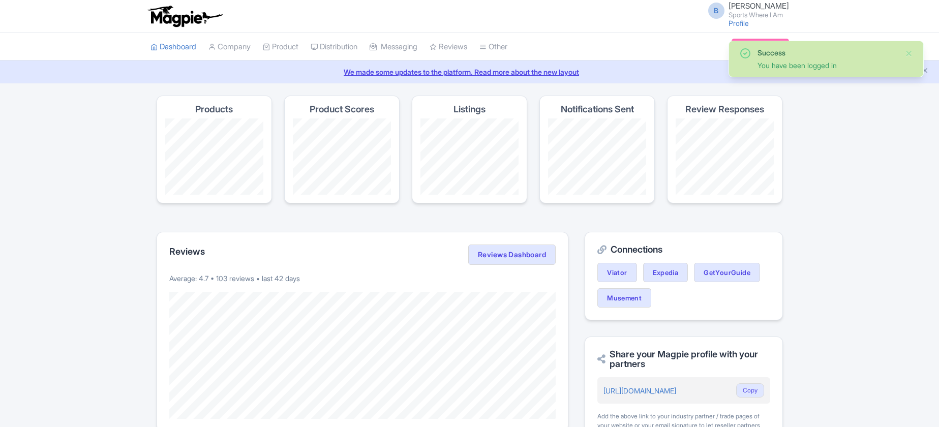 The height and width of the screenshot is (427, 939). I want to click on a: Viator, so click(617, 272).